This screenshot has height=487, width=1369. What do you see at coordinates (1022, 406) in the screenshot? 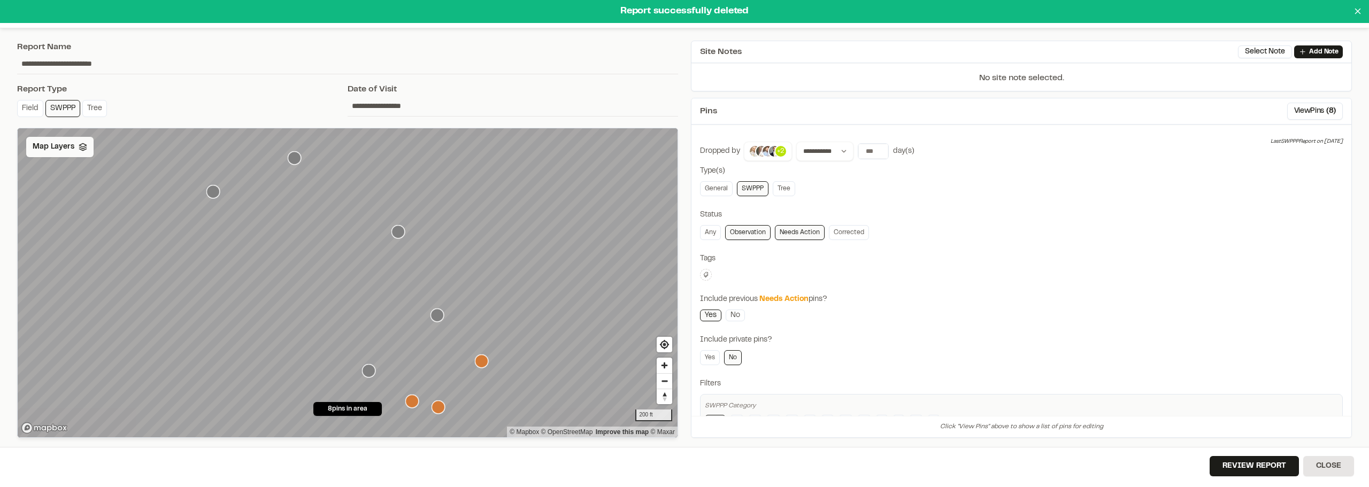
I see `div: SWPPP Category` at bounding box center [1022, 406].